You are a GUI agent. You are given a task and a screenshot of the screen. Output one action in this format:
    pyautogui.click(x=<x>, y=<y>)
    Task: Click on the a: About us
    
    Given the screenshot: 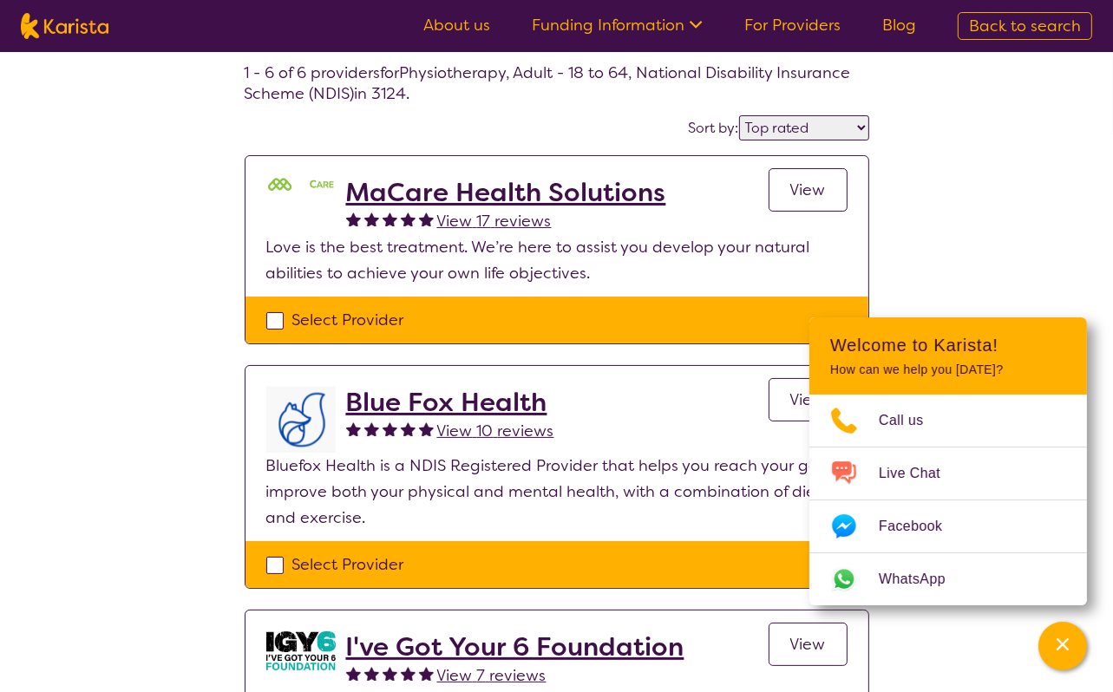 What is the action you would take?
    pyautogui.click(x=456, y=25)
    